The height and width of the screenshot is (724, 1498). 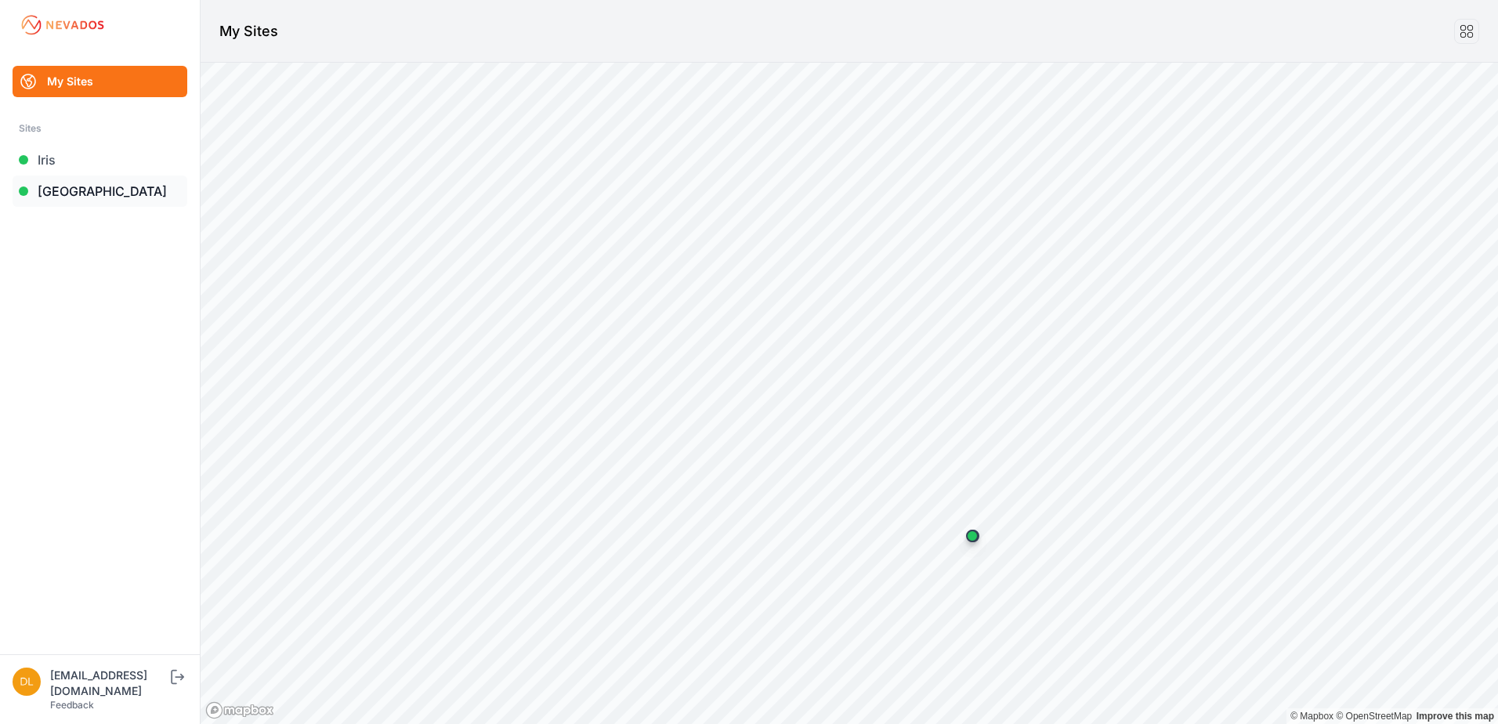 I want to click on img: Nevados, so click(x=63, y=25).